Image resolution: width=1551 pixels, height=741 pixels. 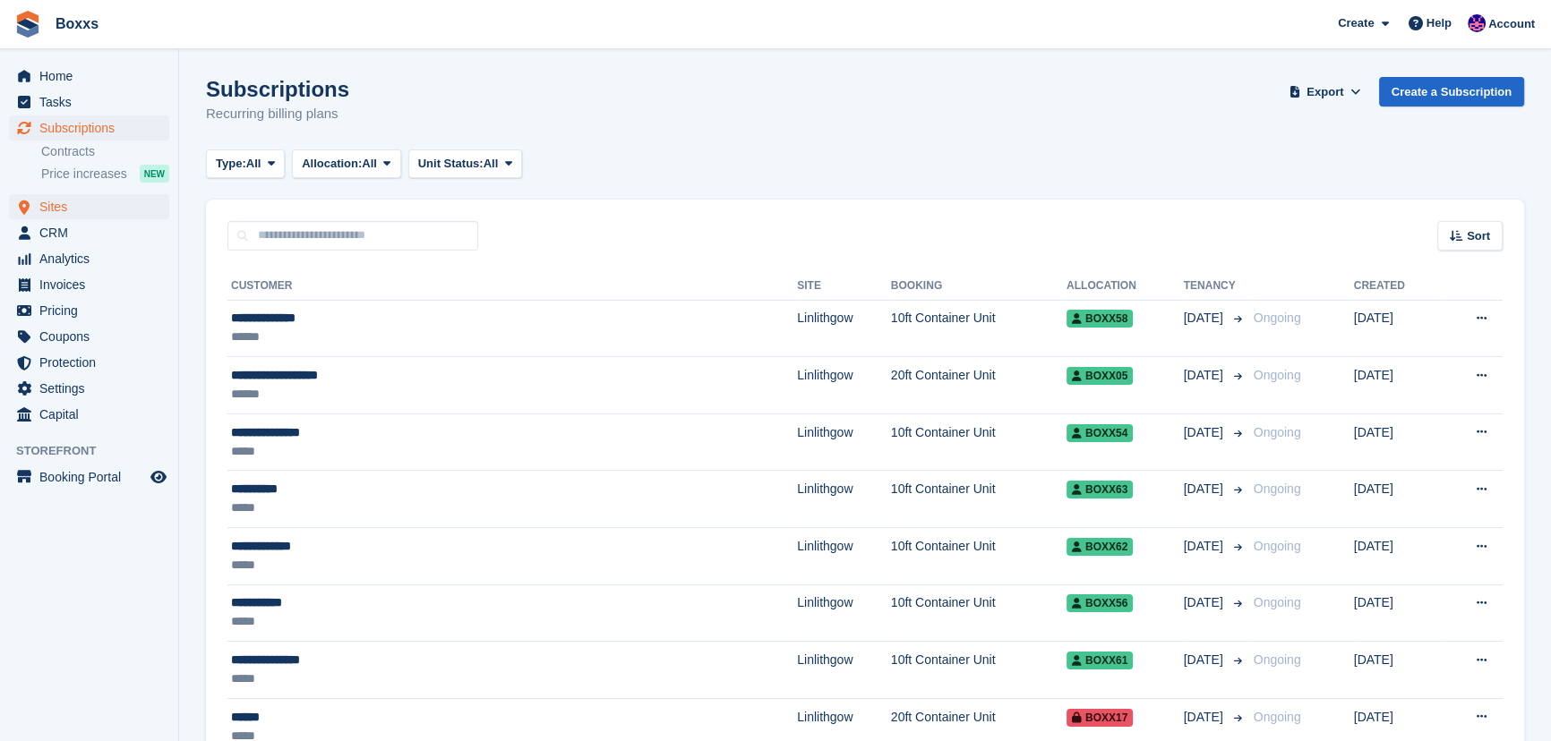 What do you see at coordinates (1100, 319) in the screenshot?
I see `span: Boxx58` at bounding box center [1100, 319].